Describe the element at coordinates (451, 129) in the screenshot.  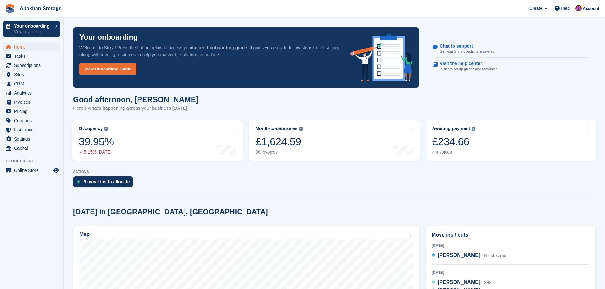
I see `div: Awaiting payment` at that location.